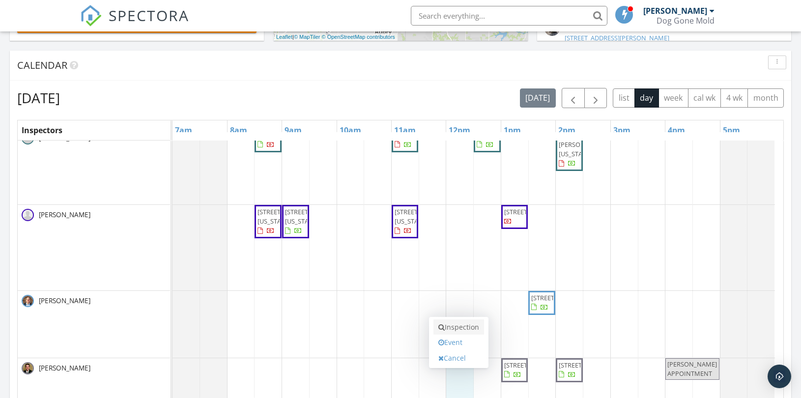 This screenshot has height=398, width=801. Describe the element at coordinates (42, 65) in the screenshot. I see `span: Calendar` at that location.